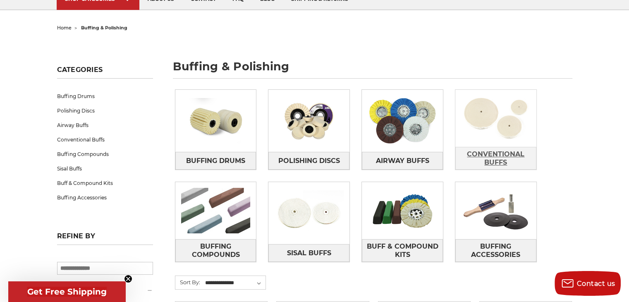 The image size is (629, 302). What do you see at coordinates (309, 161) in the screenshot?
I see `span: Polishing Discs` at bounding box center [309, 161].